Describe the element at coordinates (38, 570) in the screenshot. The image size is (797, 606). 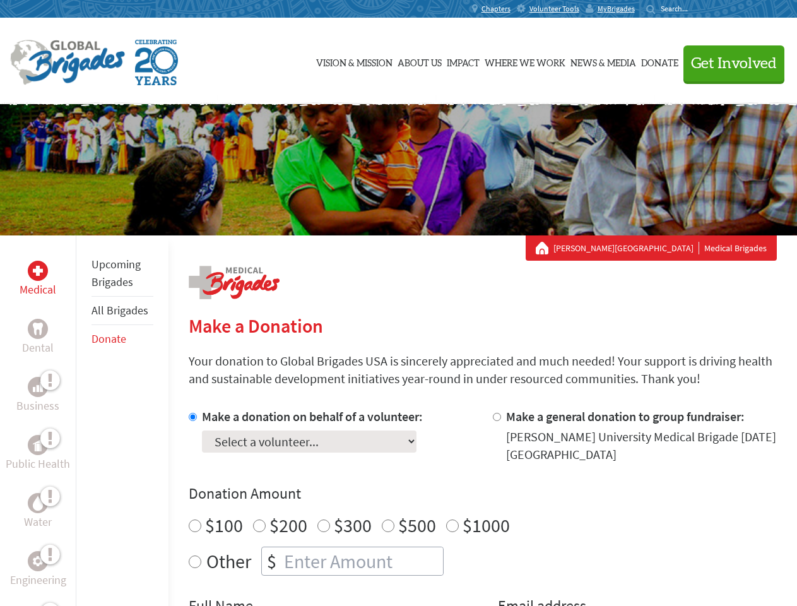
I see `a: EngineeringEngineering` at that location.